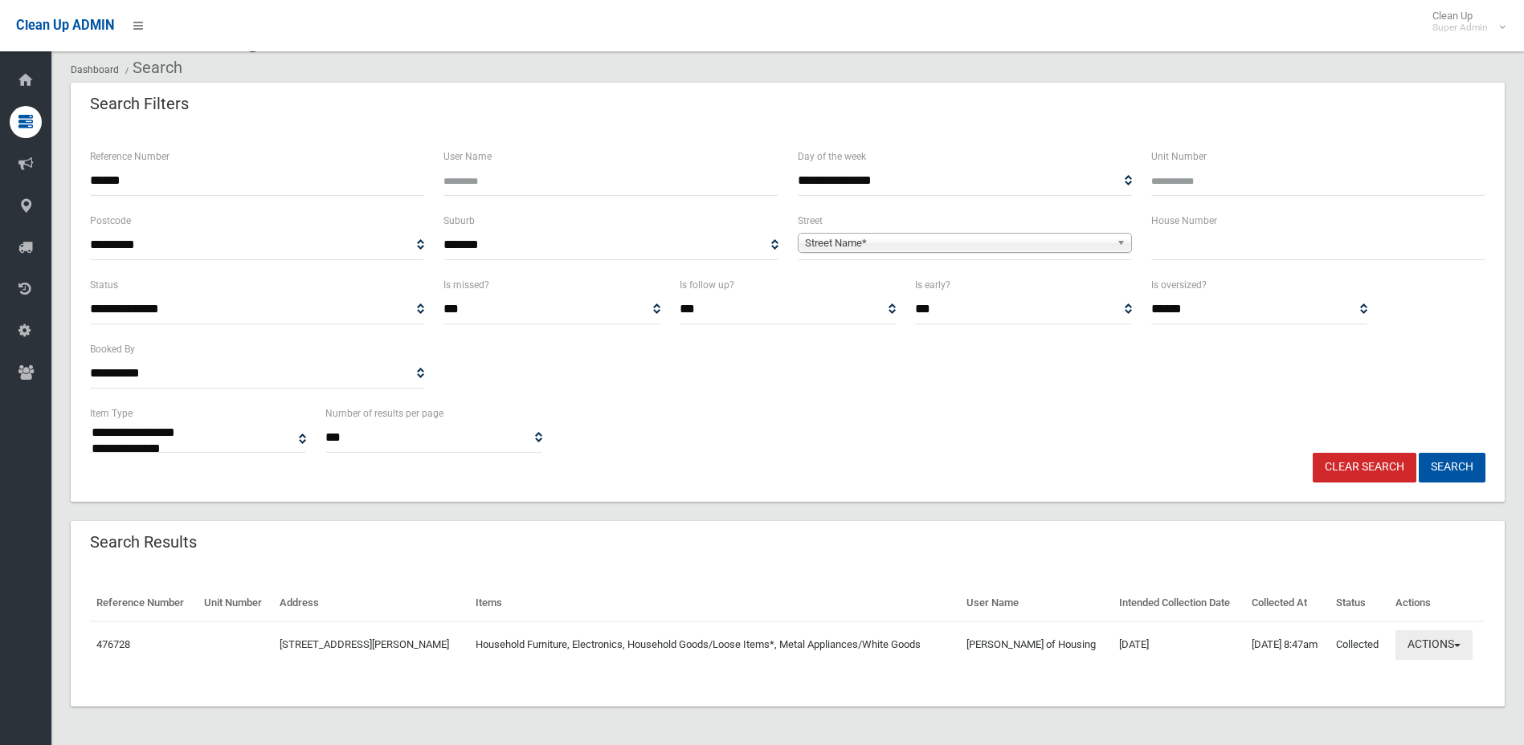 The width and height of the screenshot is (1524, 745). I want to click on small: Super Admin, so click(1459, 27).